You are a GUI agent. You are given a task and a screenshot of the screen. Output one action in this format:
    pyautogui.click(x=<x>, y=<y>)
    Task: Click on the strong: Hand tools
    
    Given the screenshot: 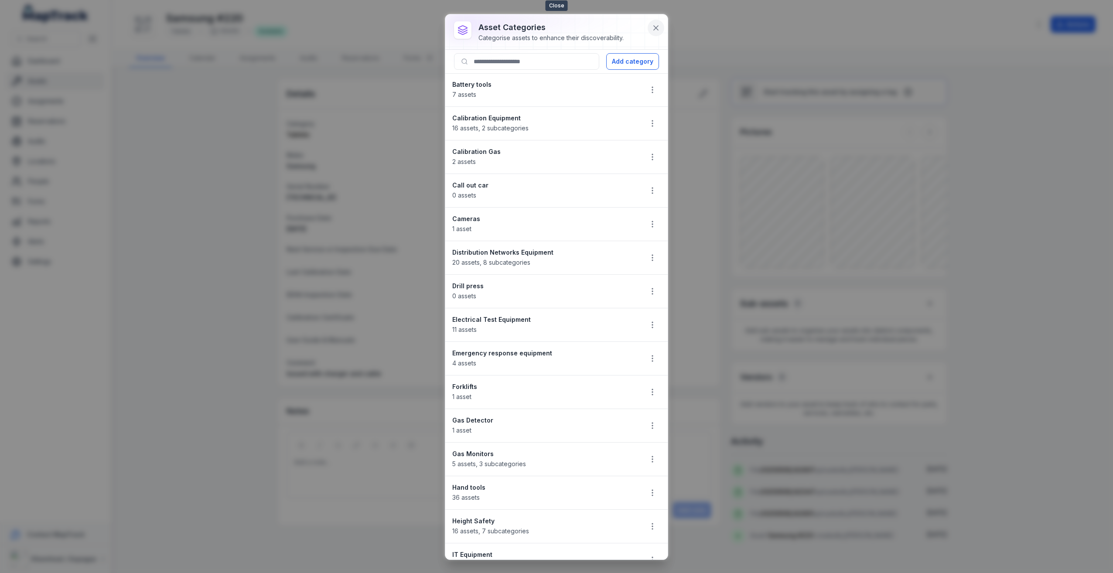 What is the action you would take?
    pyautogui.click(x=544, y=488)
    